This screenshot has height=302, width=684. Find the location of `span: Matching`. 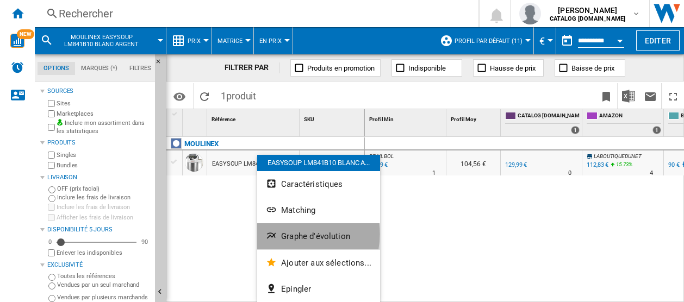

span: Matching is located at coordinates (298, 210).